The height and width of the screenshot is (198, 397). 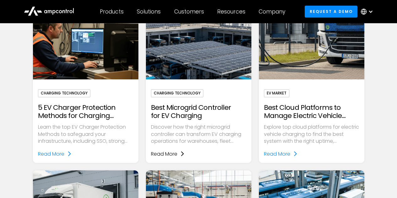 What do you see at coordinates (199, 134) in the screenshot?
I see `p: Discover how the right microgrid controller can transform EV charging operations for warehouses, ...` at bounding box center [199, 134].